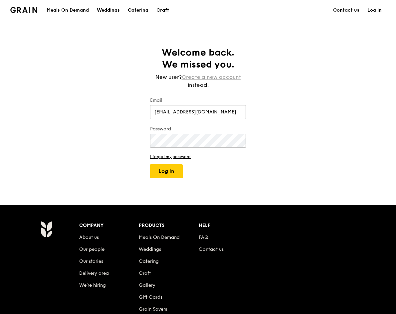  I want to click on span: instead., so click(198, 85).